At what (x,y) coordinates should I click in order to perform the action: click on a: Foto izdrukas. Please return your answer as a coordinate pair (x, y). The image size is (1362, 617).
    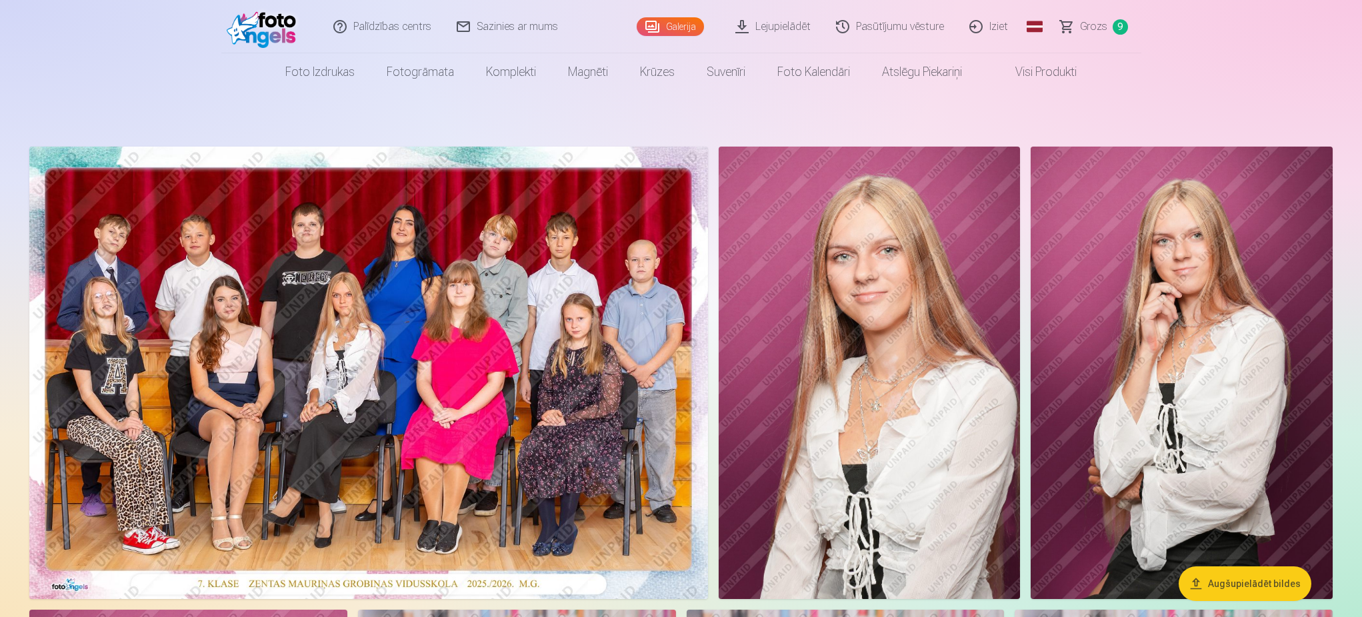
    Looking at the image, I should click on (320, 72).